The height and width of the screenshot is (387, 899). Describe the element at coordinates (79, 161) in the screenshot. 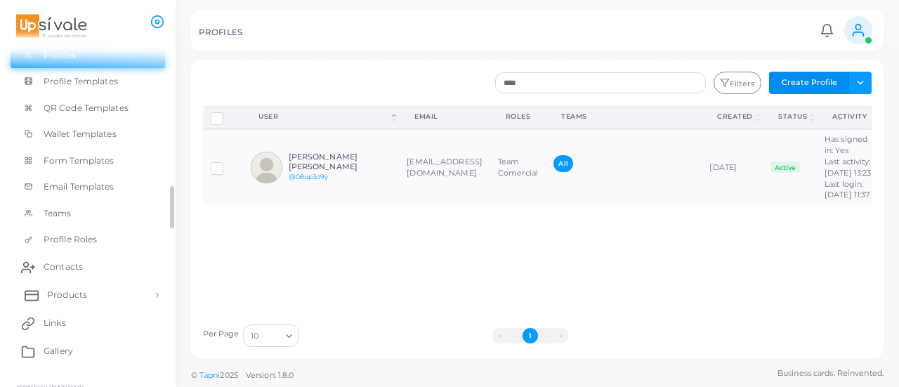

I see `span: Form Templates` at that location.